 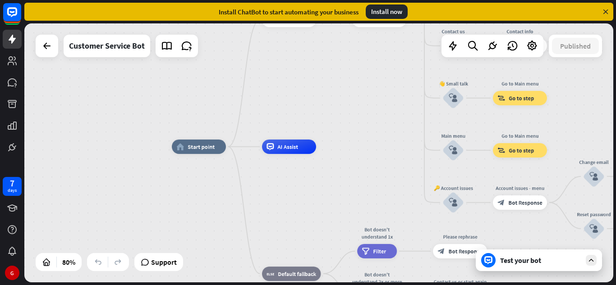 I want to click on span: Support, so click(x=164, y=262).